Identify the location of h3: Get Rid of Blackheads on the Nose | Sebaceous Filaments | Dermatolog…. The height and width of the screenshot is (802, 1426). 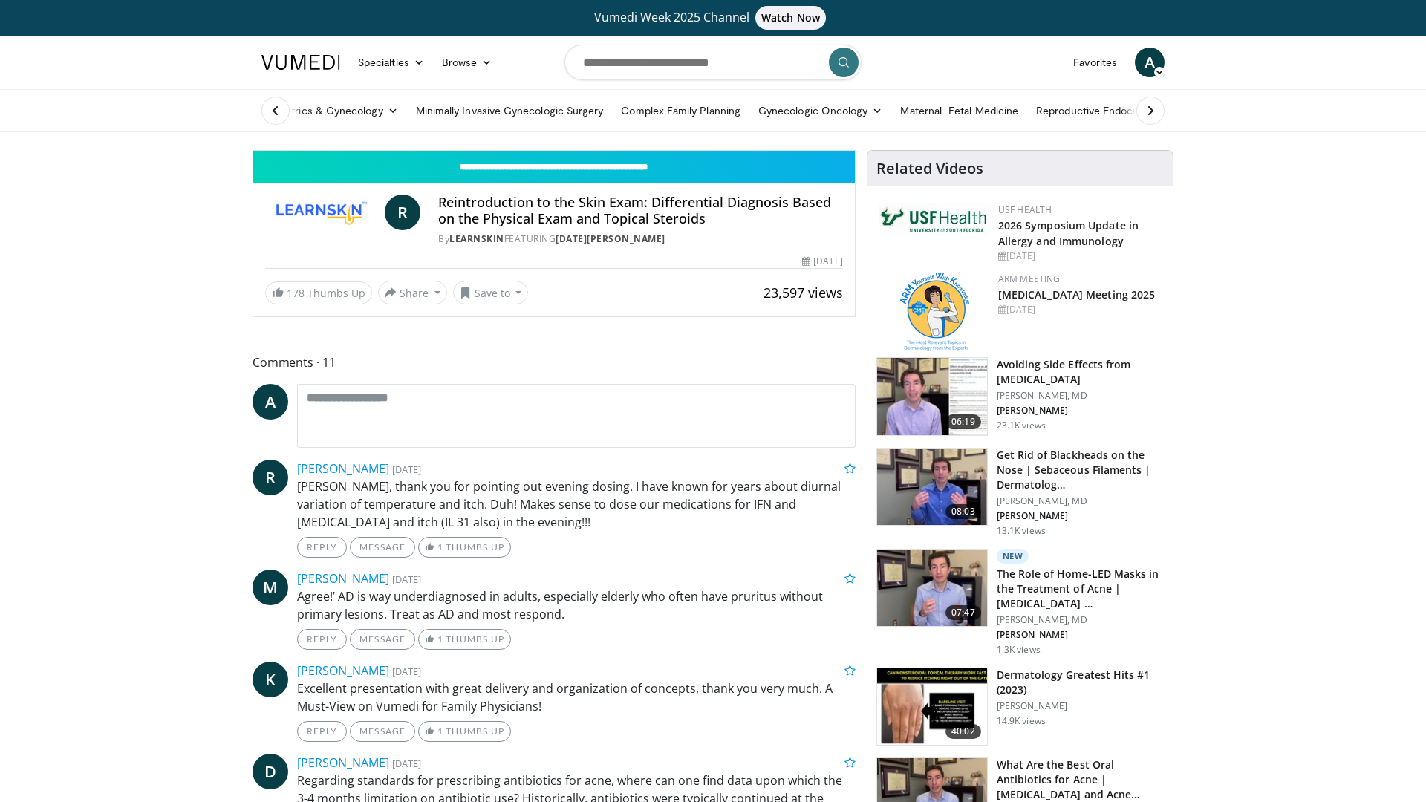
(1080, 470).